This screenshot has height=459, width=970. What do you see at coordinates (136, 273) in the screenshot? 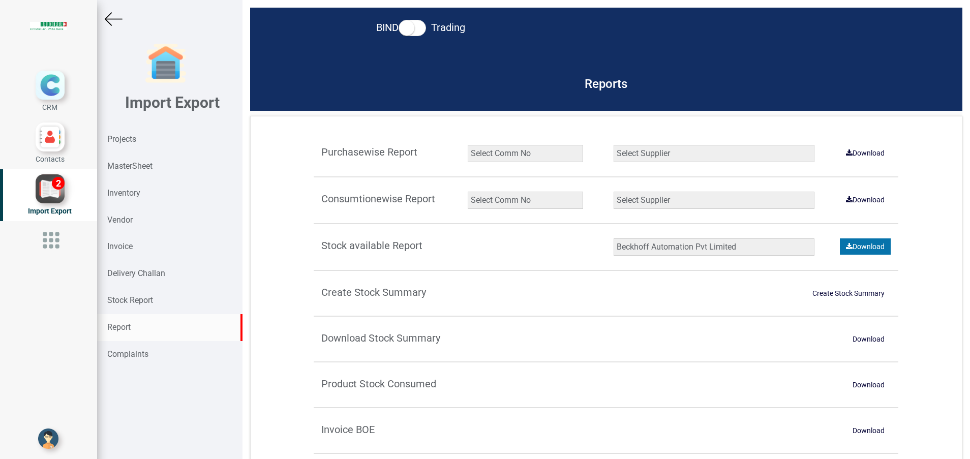
I see `strong: Delivery Challan` at bounding box center [136, 273].